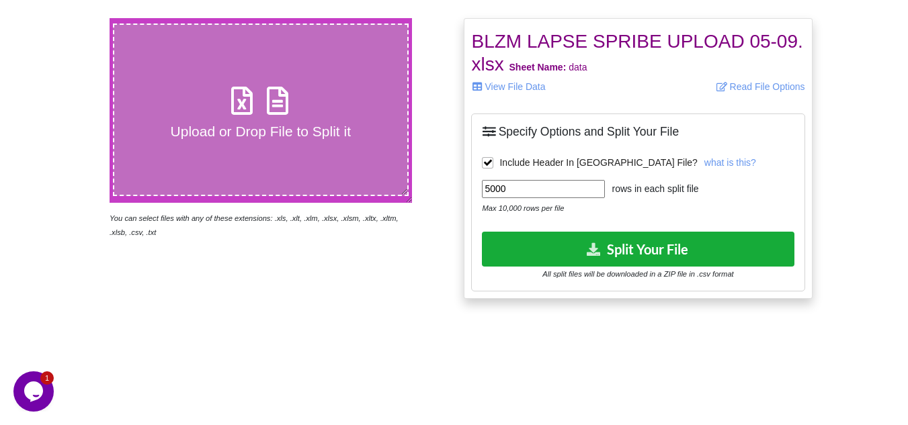 This screenshot has width=908, height=425. I want to click on i: All split files will be downloaded in a ZIP file in .csv format, so click(638, 274).